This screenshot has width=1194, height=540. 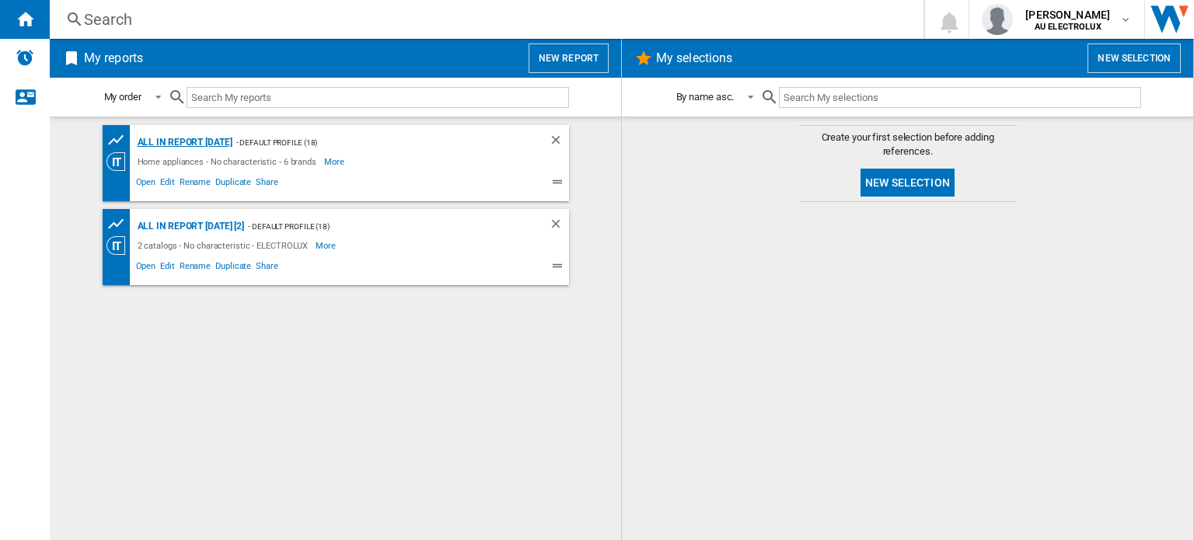 What do you see at coordinates (229, 162) in the screenshot?
I see `div: Home appliances - No characteristic - 6 brands` at bounding box center [229, 162].